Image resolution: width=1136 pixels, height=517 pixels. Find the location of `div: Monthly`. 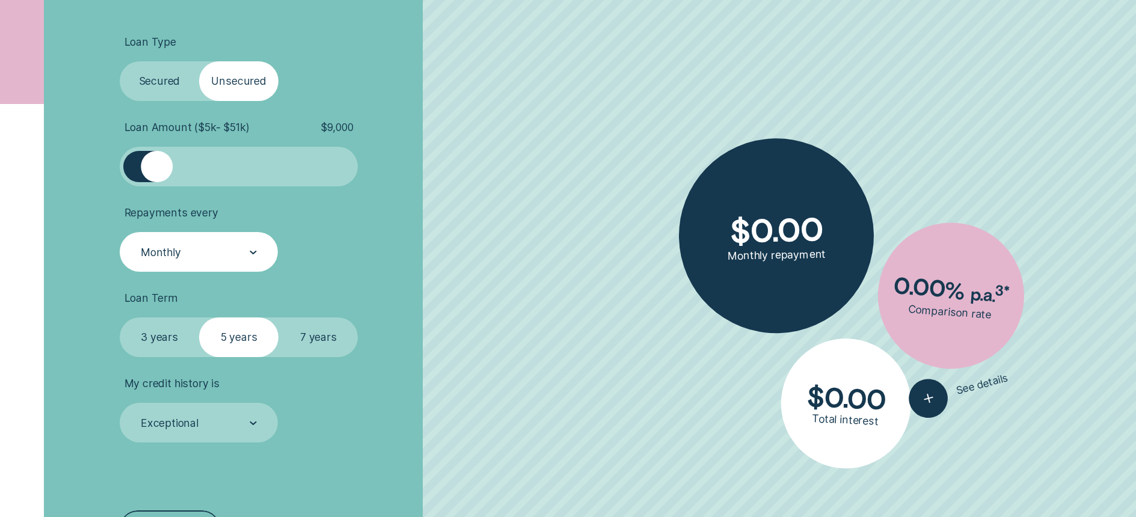

div: Monthly is located at coordinates (161, 253).